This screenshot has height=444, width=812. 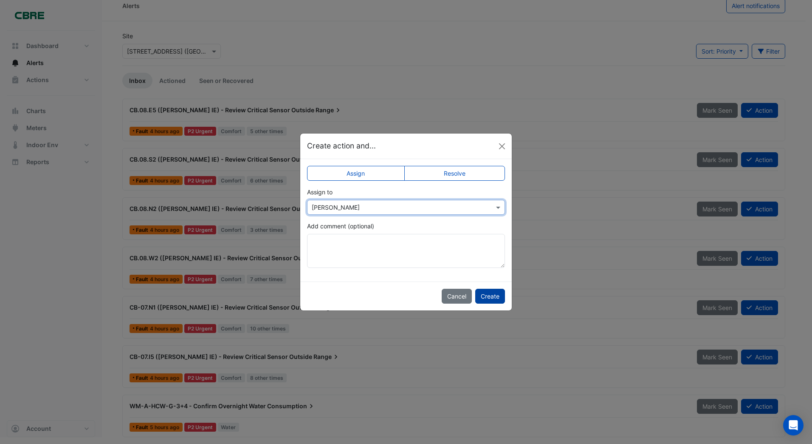 What do you see at coordinates (502, 146) in the screenshot?
I see `button: Close` at bounding box center [502, 146].